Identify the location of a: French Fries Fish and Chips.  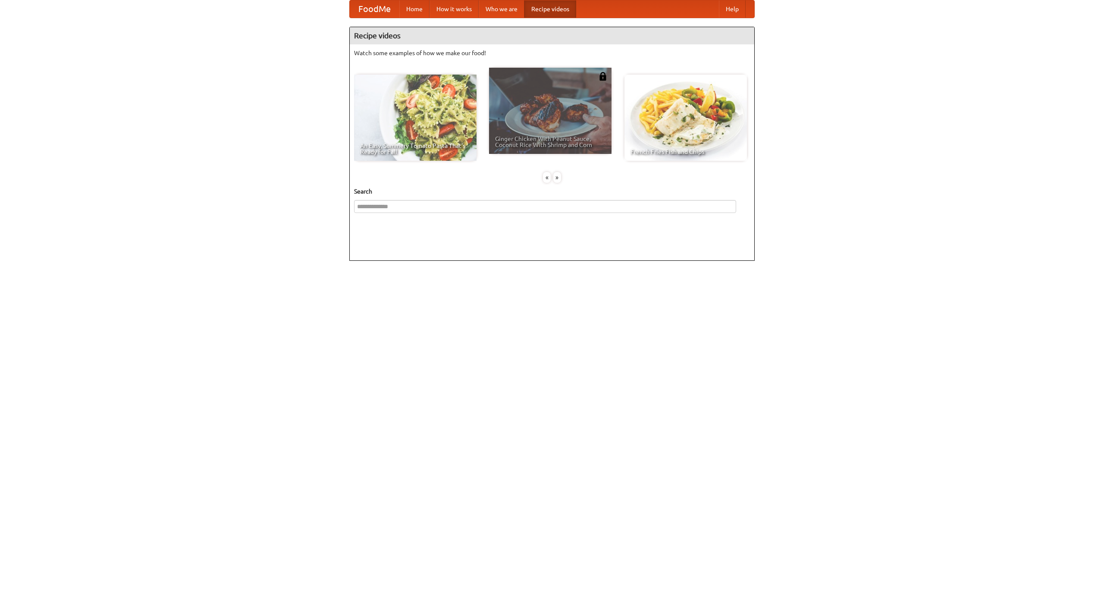
(686, 118).